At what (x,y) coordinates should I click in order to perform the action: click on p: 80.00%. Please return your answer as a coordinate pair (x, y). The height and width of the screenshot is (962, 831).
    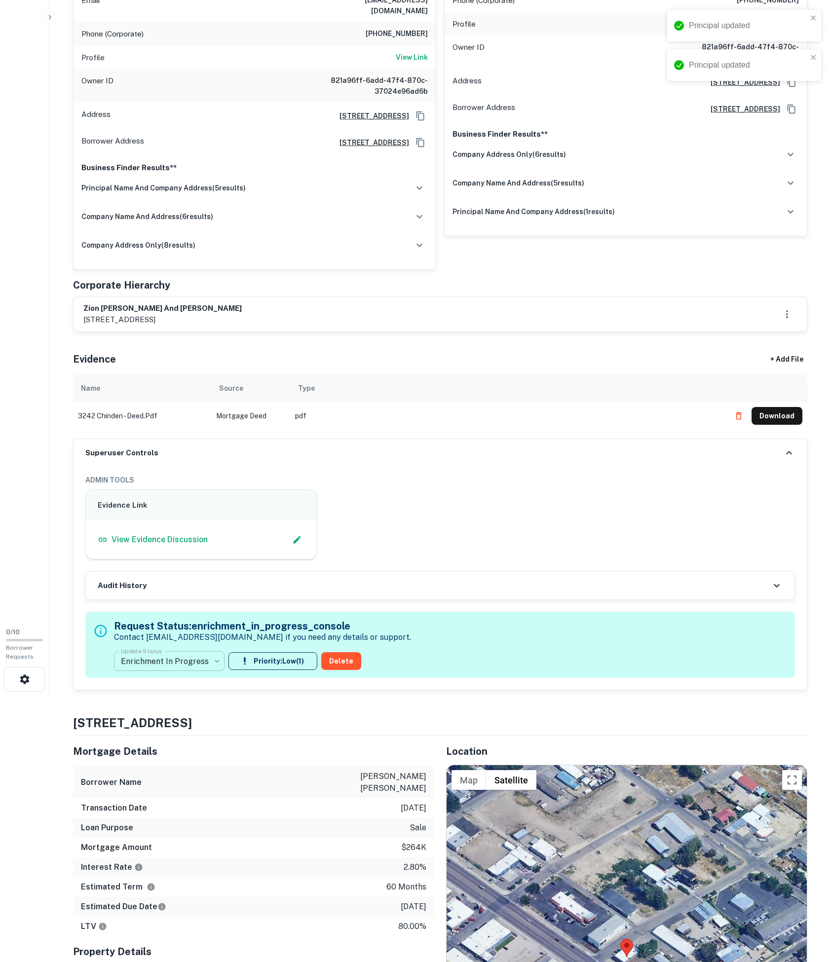
    Looking at the image, I should click on (412, 926).